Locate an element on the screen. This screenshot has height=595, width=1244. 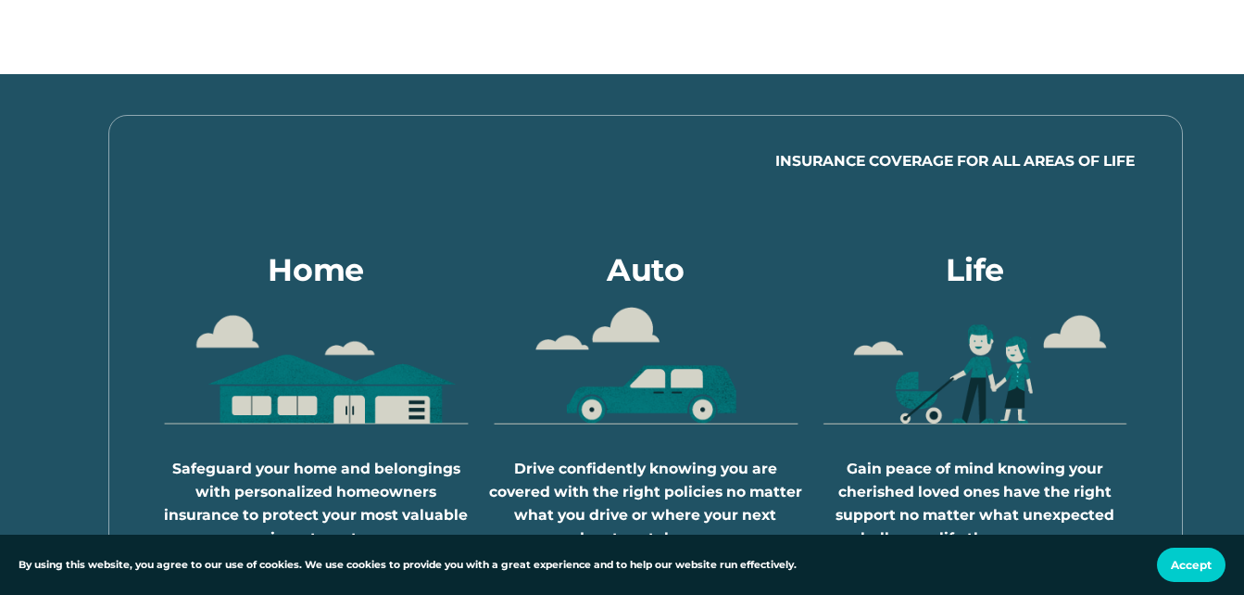
span: Accept is located at coordinates (1191, 564).